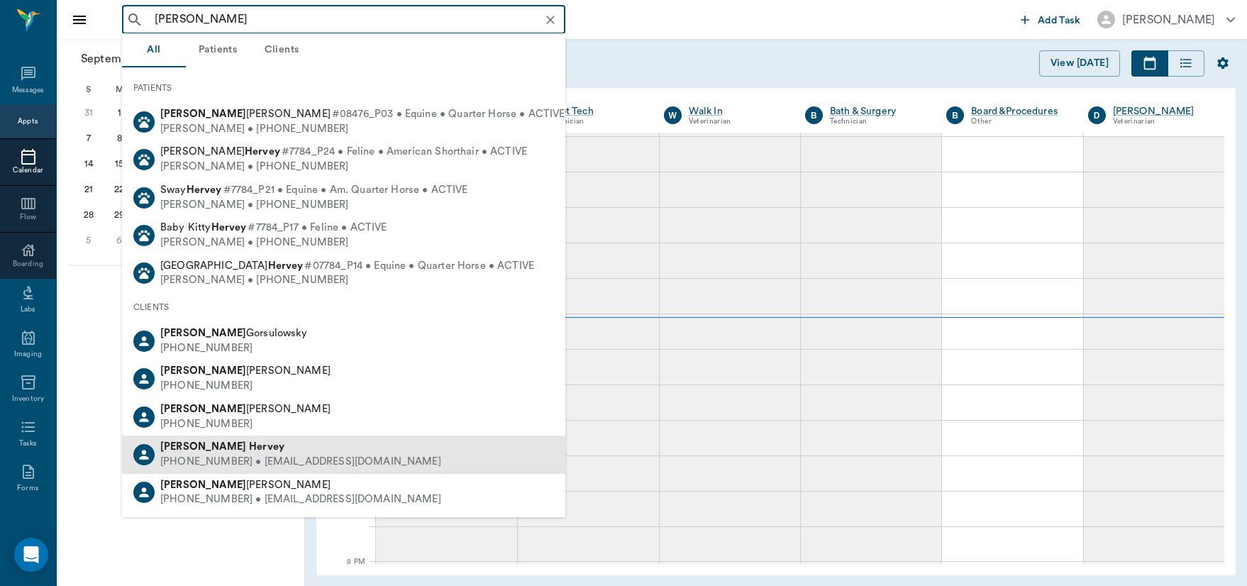 The height and width of the screenshot is (586, 1247). What do you see at coordinates (28, 121) in the screenshot?
I see `div: Appts` at bounding box center [28, 121].